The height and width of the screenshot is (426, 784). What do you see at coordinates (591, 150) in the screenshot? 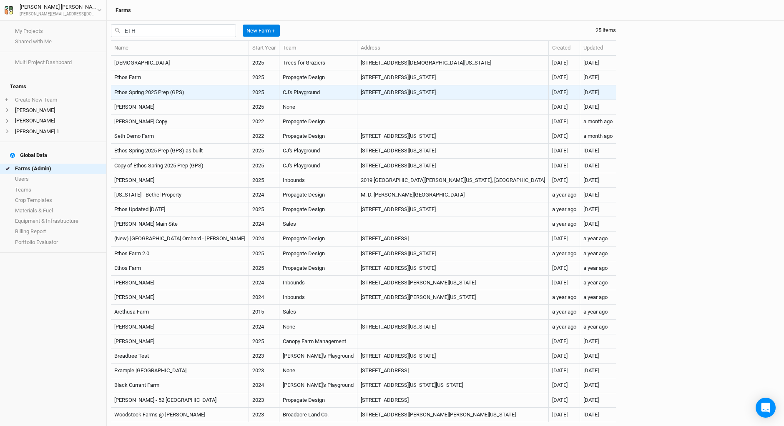
I see `span: Jun 27, 2025 7:56 PM` at bounding box center [591, 150].